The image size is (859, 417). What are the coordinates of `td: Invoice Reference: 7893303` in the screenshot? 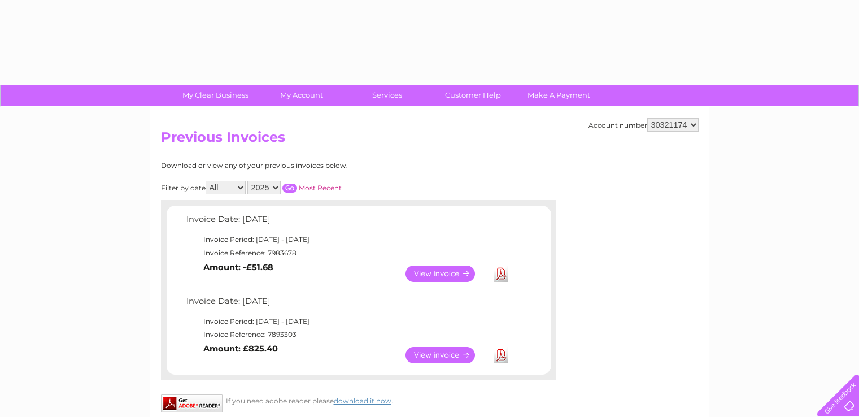 It's located at (349, 335).